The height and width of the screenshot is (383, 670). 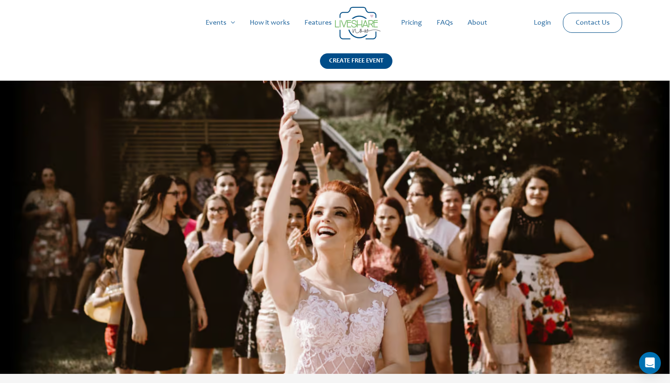 I want to click on a: How it works, so click(x=270, y=23).